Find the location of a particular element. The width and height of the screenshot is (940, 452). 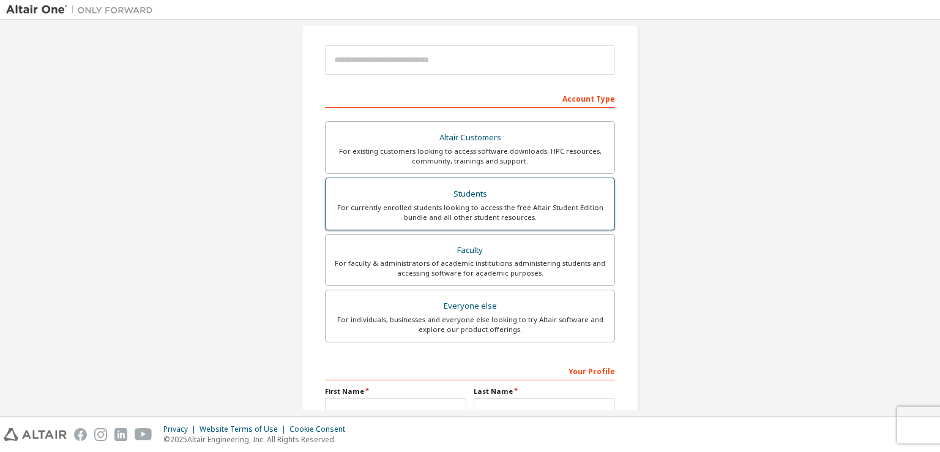

img: youtube.svg is located at coordinates (143, 434).